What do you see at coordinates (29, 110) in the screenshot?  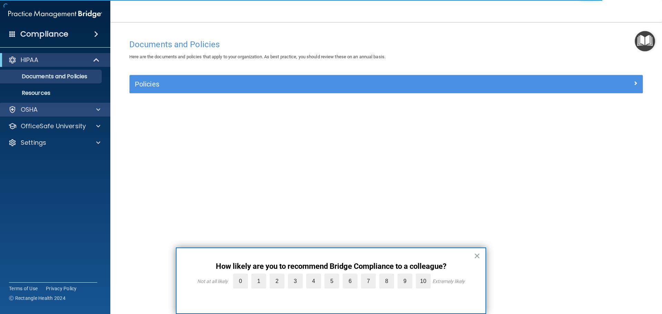 I see `p: OSHA` at bounding box center [29, 110].